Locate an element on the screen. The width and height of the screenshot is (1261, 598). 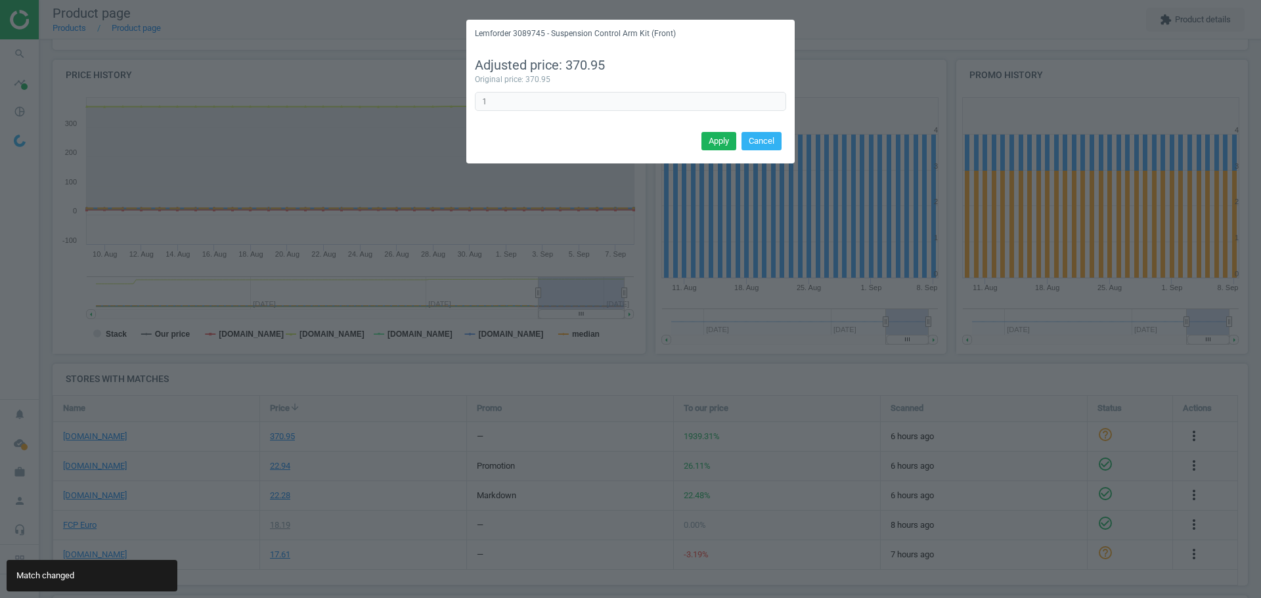
h5: Lemforder 3089745 - Suspension Control Arm Kit (Front) is located at coordinates (575, 33).